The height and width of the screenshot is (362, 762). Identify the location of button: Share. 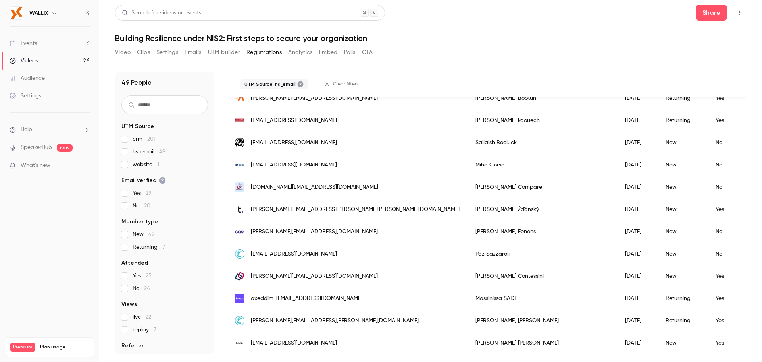
(711, 13).